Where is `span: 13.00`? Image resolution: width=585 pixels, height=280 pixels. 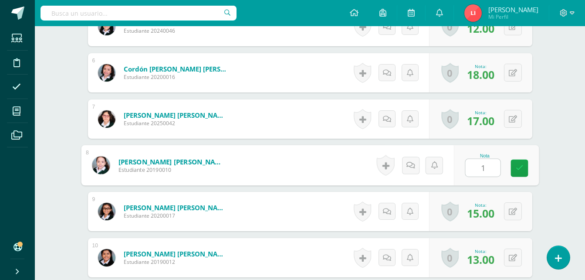 span: 13.00 is located at coordinates (480, 259).